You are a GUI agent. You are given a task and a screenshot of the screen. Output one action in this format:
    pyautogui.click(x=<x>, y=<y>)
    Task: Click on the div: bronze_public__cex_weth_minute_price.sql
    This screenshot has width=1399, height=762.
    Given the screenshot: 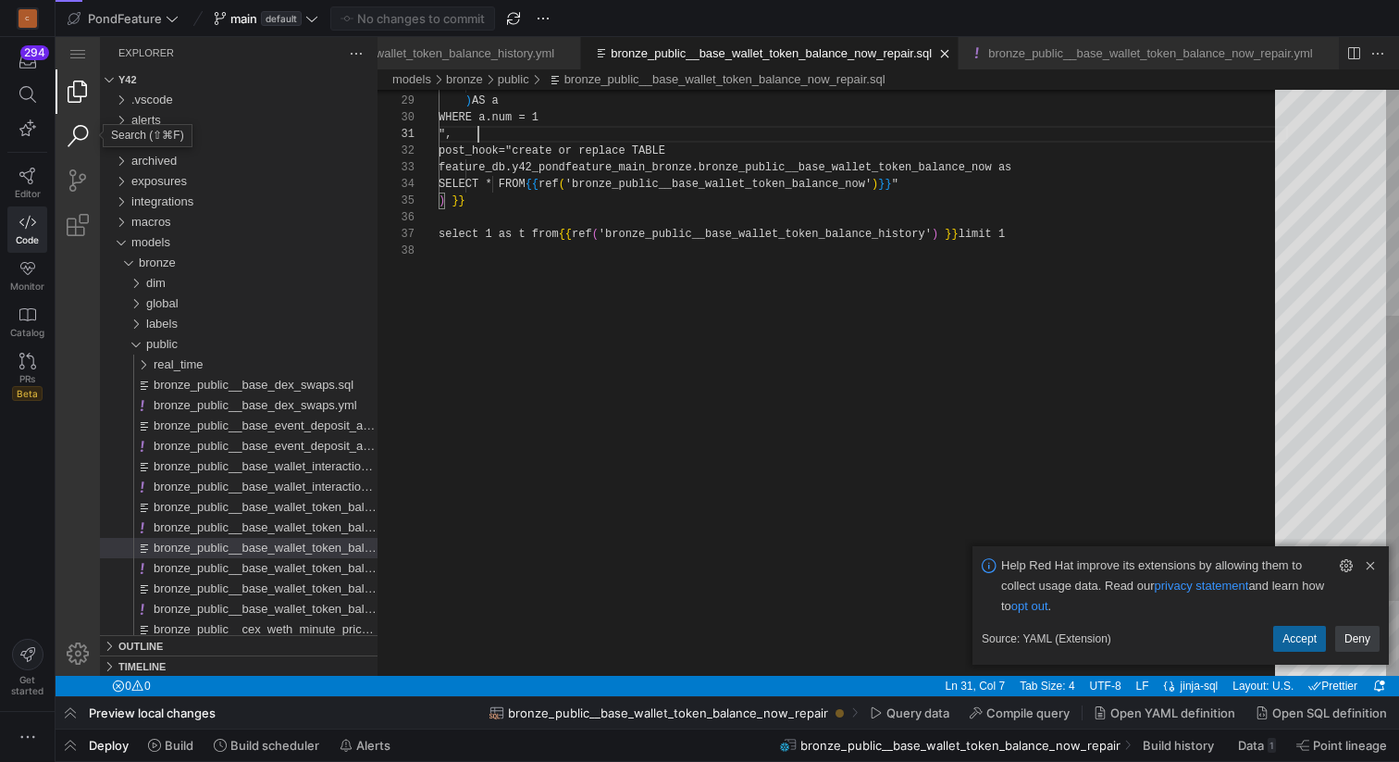 What is the action you would take?
    pyautogui.click(x=183, y=592)
    